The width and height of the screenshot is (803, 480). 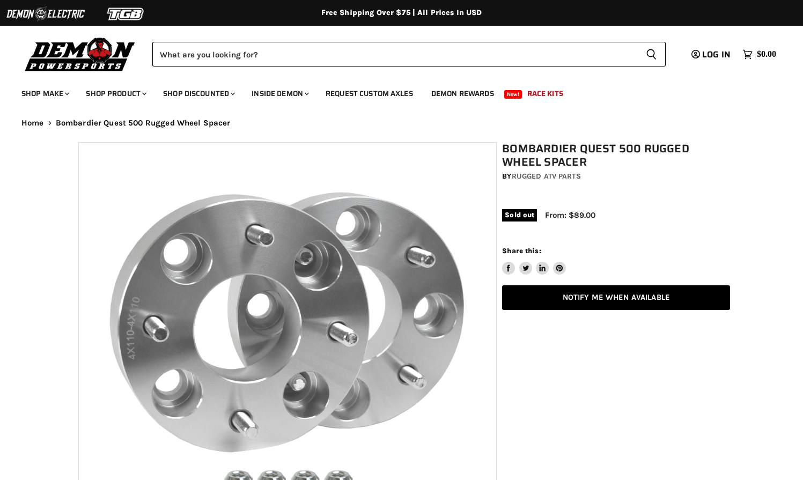 What do you see at coordinates (759, 54) in the screenshot?
I see `a: $0.00` at bounding box center [759, 54].